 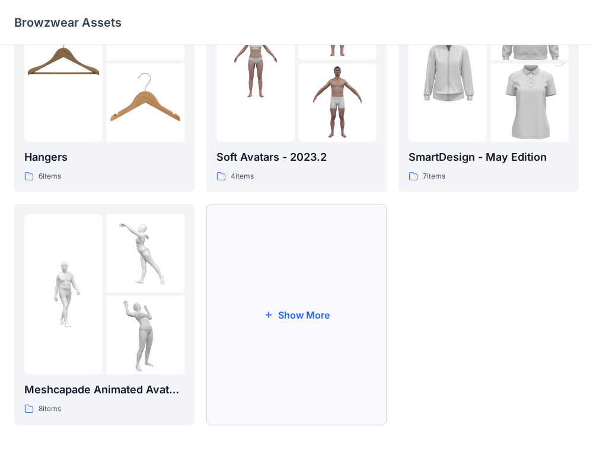 I want to click on p: SmartDesign - May Edition, so click(x=489, y=157).